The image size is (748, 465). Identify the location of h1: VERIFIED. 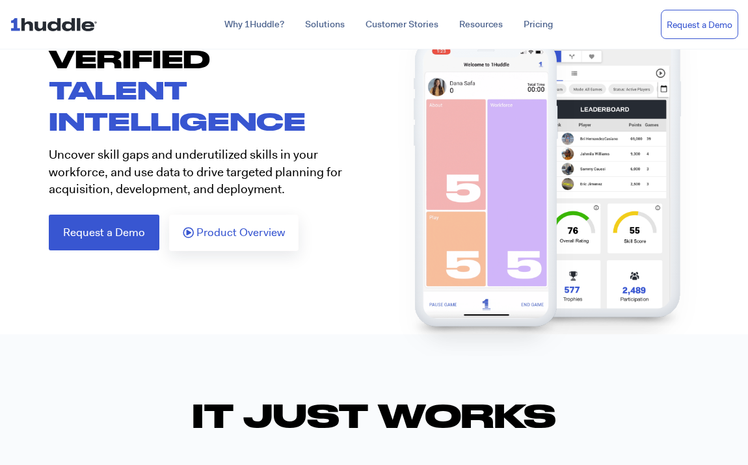
(212, 90).